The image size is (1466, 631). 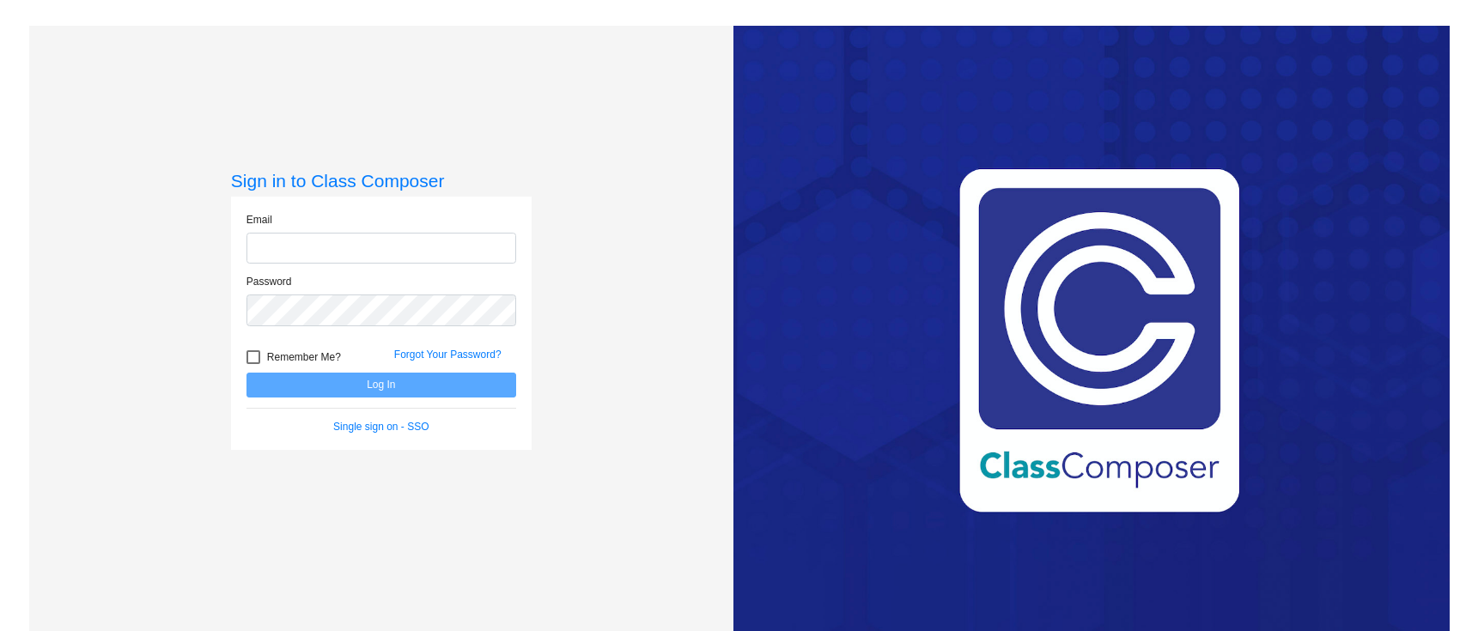 What do you see at coordinates (381, 385) in the screenshot?
I see `button: Log In` at bounding box center [381, 385].